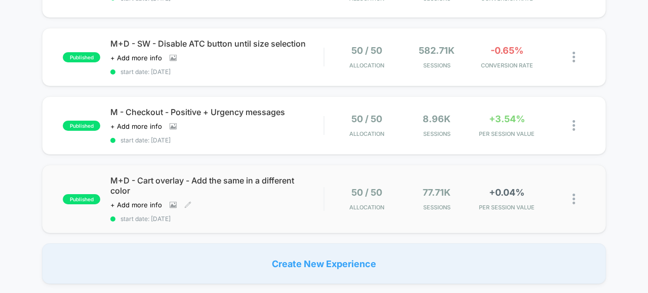  What do you see at coordinates (507, 119) in the screenshot?
I see `span: +3.54%` at bounding box center [507, 119].